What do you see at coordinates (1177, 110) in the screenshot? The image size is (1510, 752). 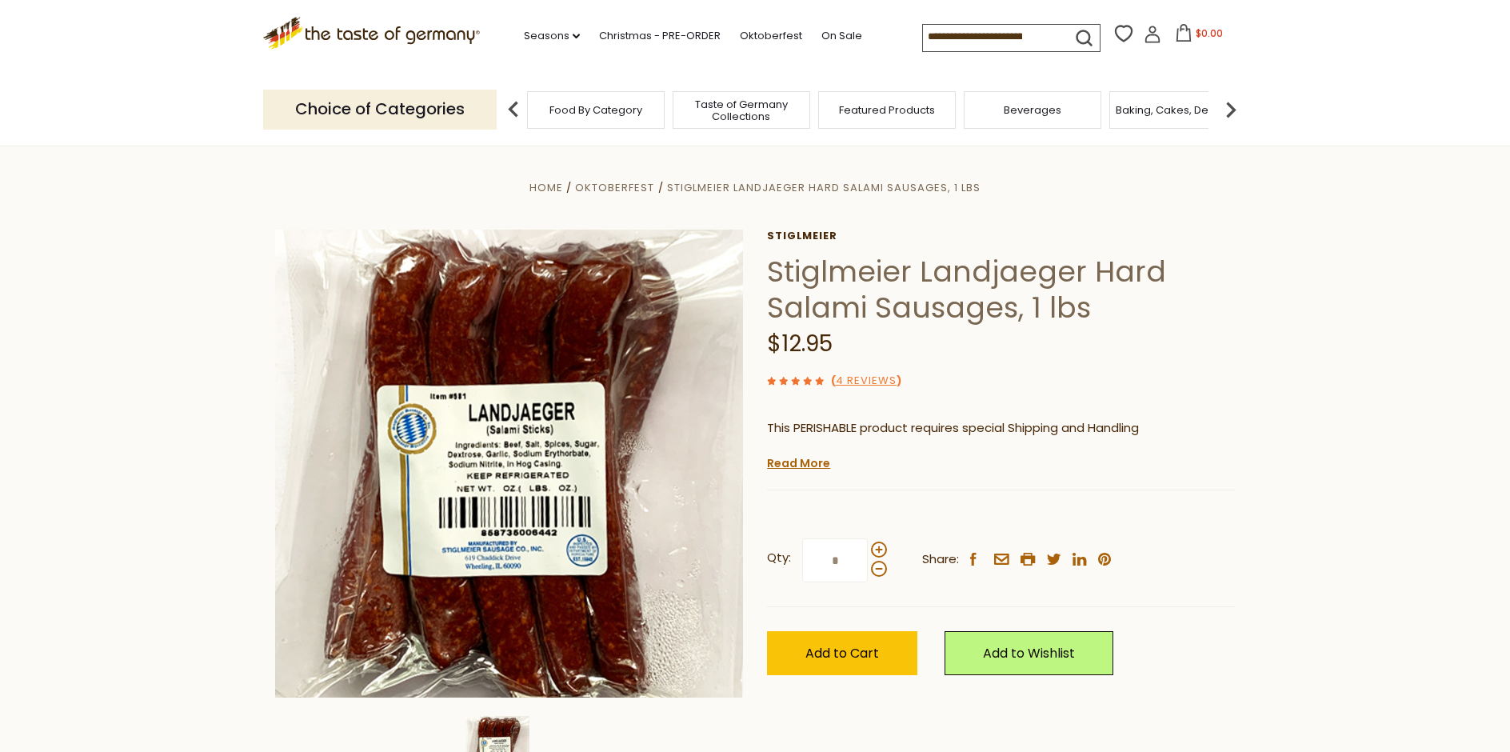 I see `span: Baking, Cakes, Desserts` at bounding box center [1177, 110].